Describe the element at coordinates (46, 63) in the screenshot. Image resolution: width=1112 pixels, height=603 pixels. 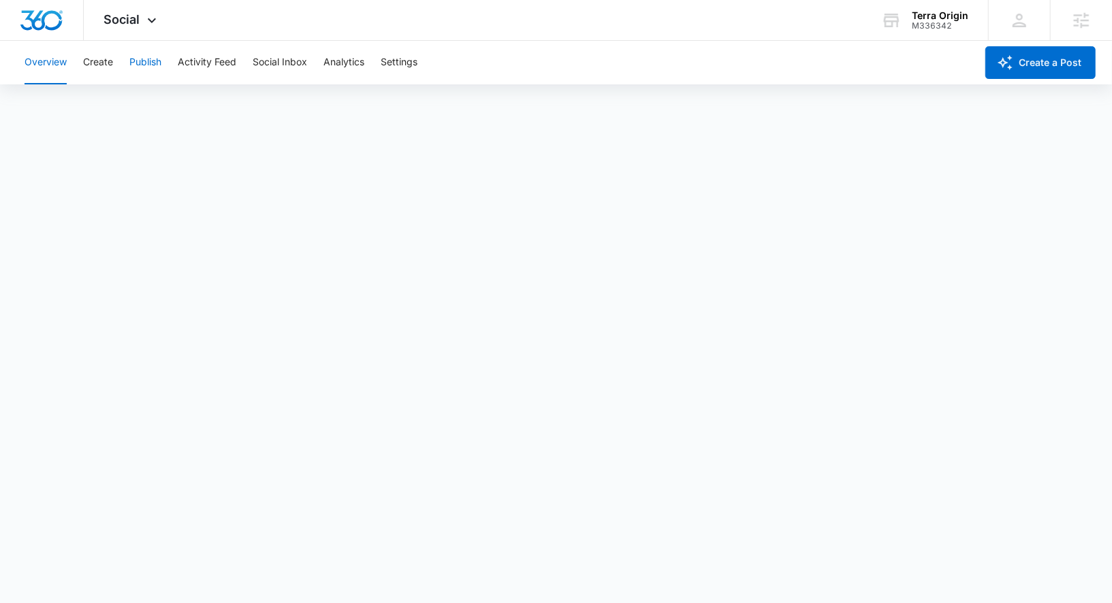
I see `button: Overview` at that location.